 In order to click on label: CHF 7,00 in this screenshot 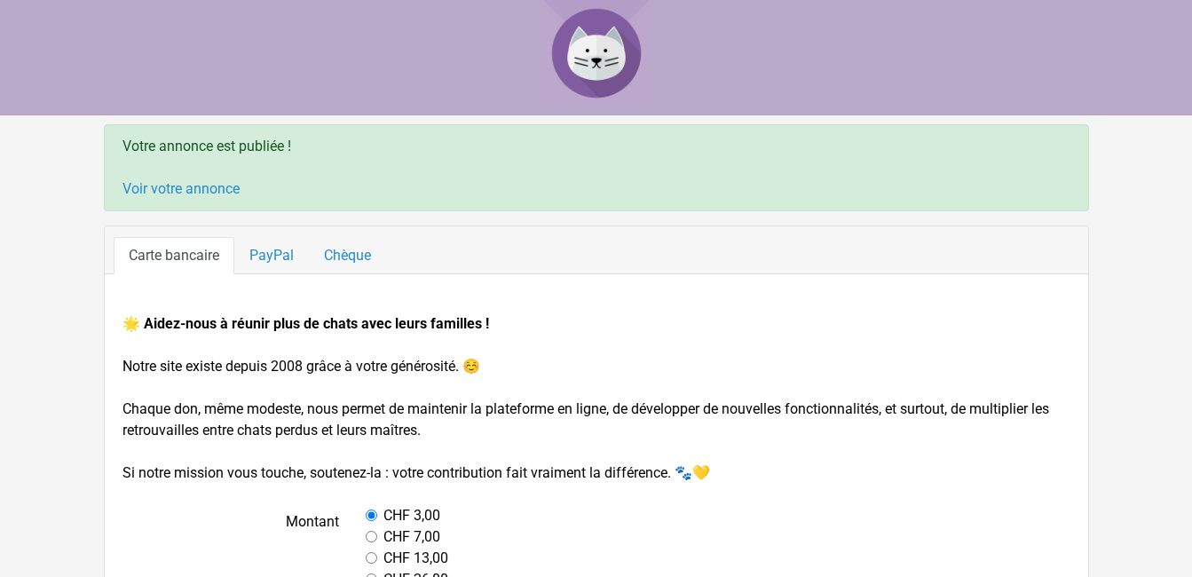, I will do `click(412, 537)`.